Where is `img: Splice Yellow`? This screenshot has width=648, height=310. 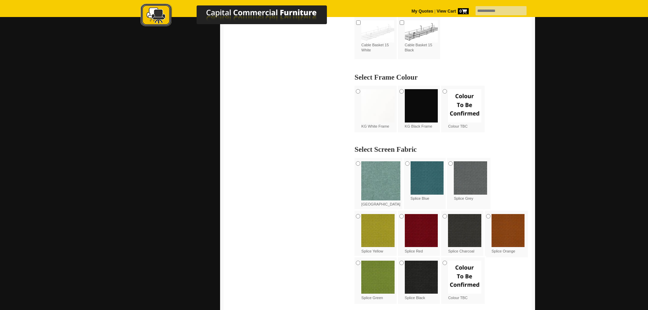
img: Splice Yellow is located at coordinates (378, 231).